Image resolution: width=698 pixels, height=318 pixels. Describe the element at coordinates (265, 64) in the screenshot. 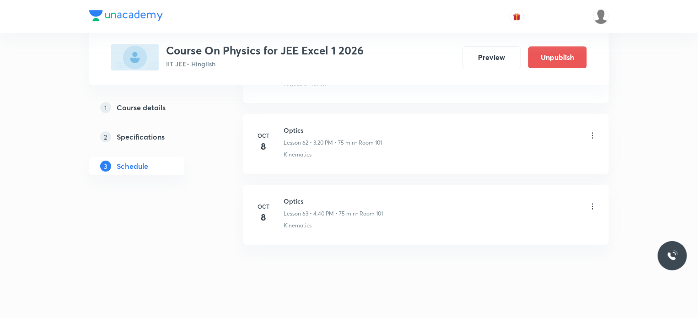

I see `p: IIT JEE • Hinglish` at that location.